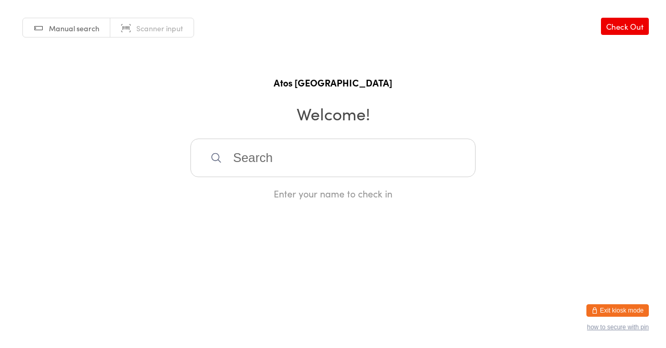  Describe the element at coordinates (333, 113) in the screenshot. I see `h2: Welcome!` at that location.